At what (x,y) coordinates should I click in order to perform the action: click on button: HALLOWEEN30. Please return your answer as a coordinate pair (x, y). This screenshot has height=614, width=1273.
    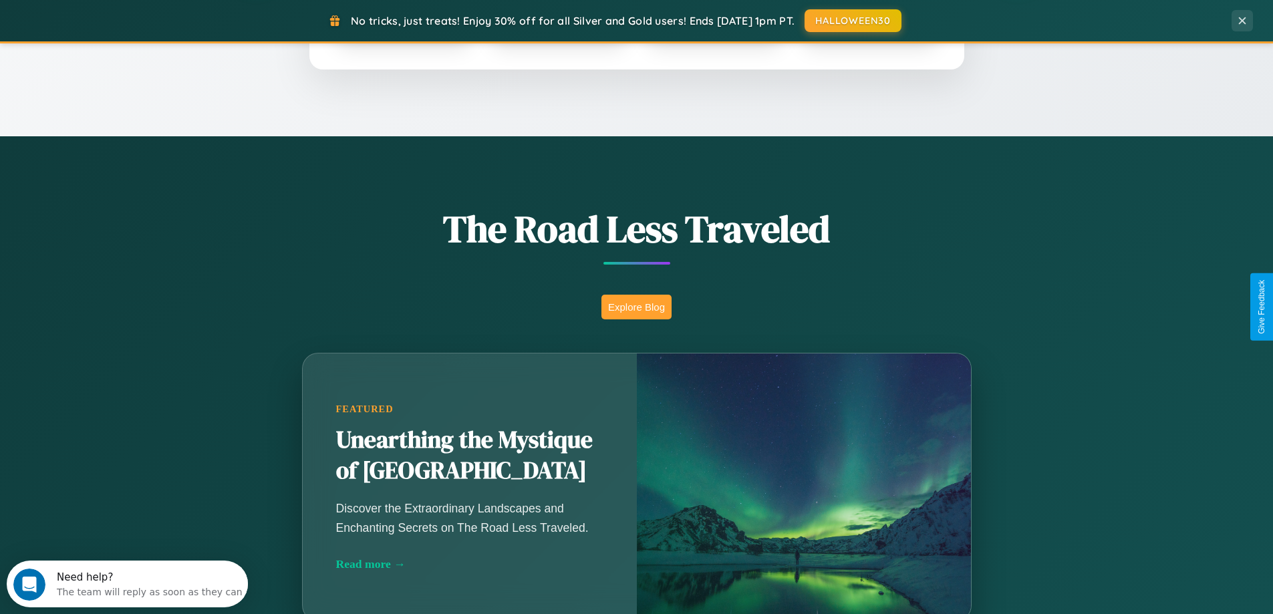
    Looking at the image, I should click on (853, 21).